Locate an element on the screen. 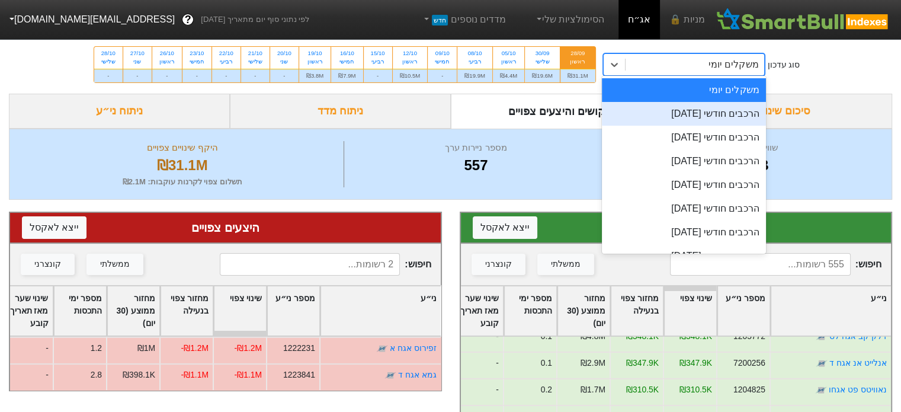 Image resolution: width=901 pixels, height=412 pixels. a: גמא אגח ד is located at coordinates (417, 374).